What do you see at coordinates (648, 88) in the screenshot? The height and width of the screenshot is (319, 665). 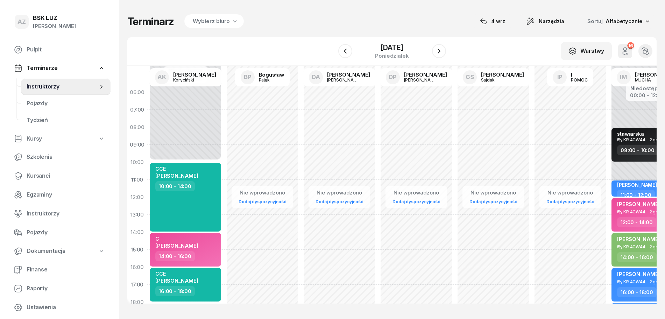 I see `div: Niedostępny` at bounding box center [648, 88].